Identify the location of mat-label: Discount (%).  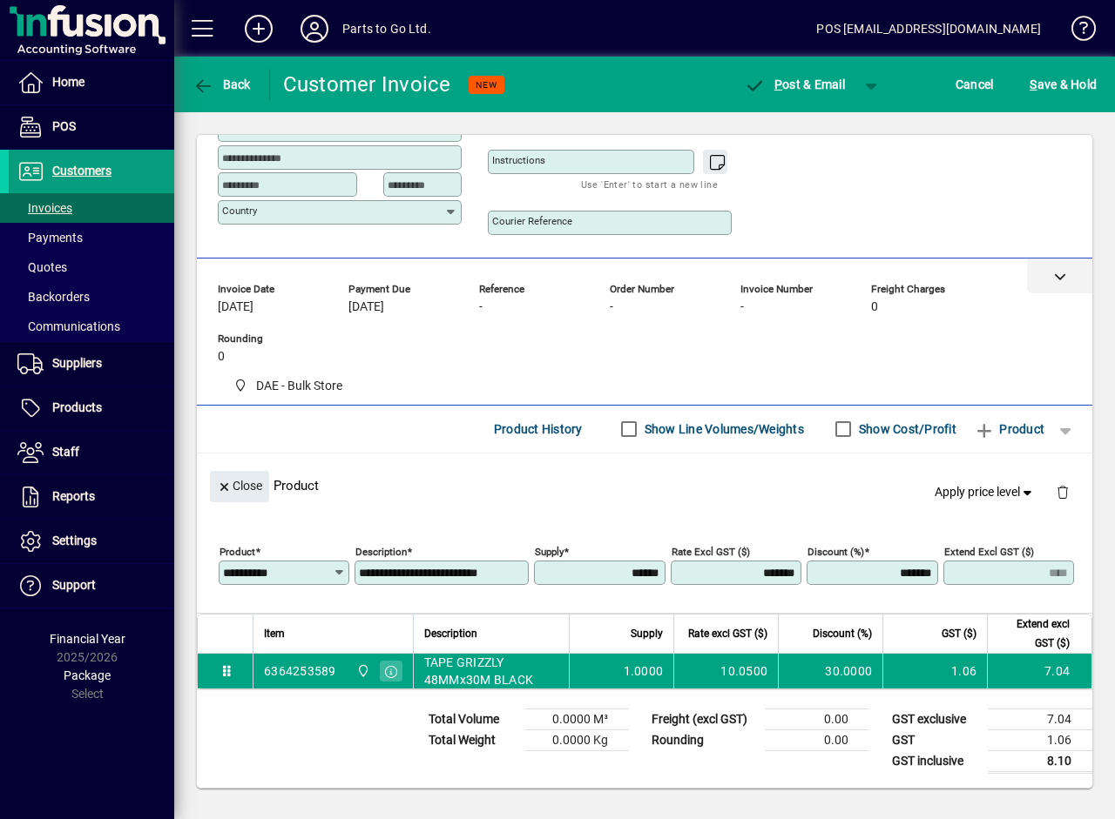
(835, 552).